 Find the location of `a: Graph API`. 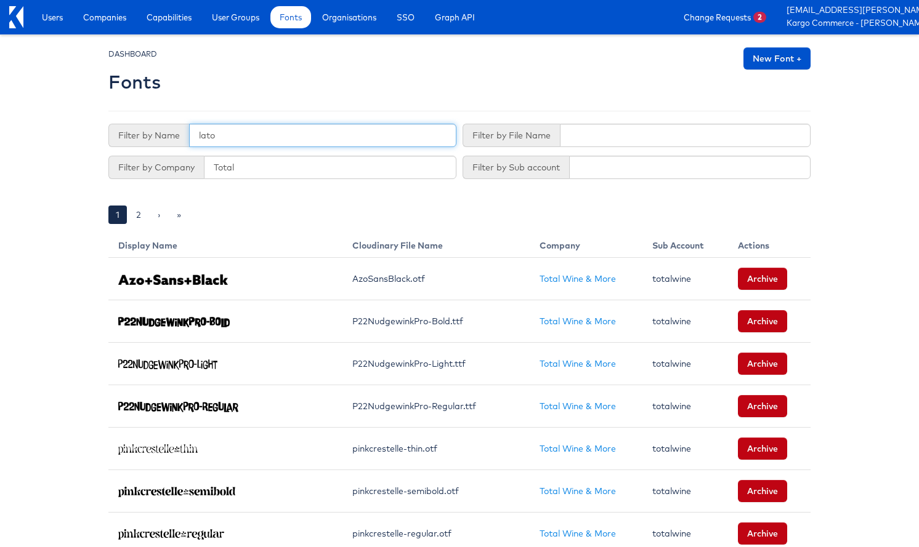

a: Graph API is located at coordinates (454, 17).